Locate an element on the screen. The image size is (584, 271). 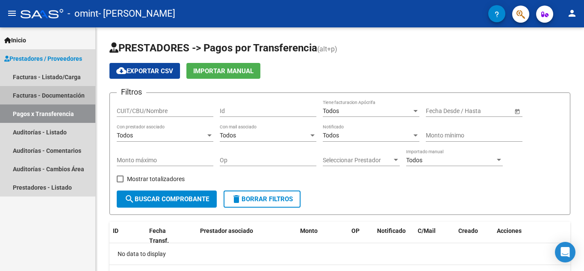
div: No data to display is located at coordinates (340, 254).